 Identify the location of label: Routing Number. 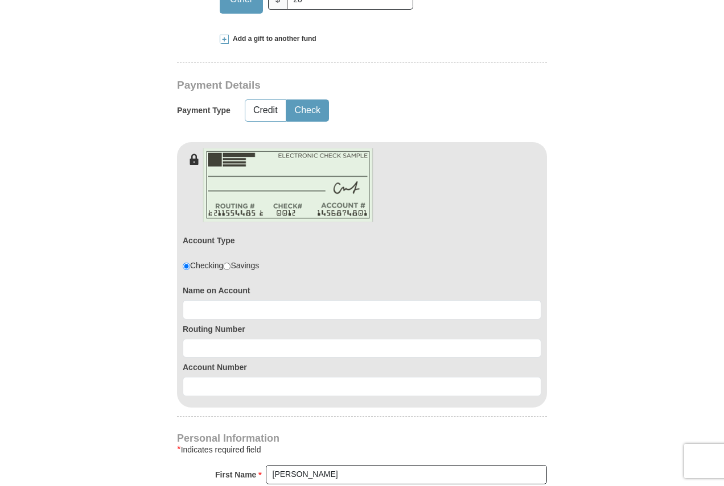
(362, 329).